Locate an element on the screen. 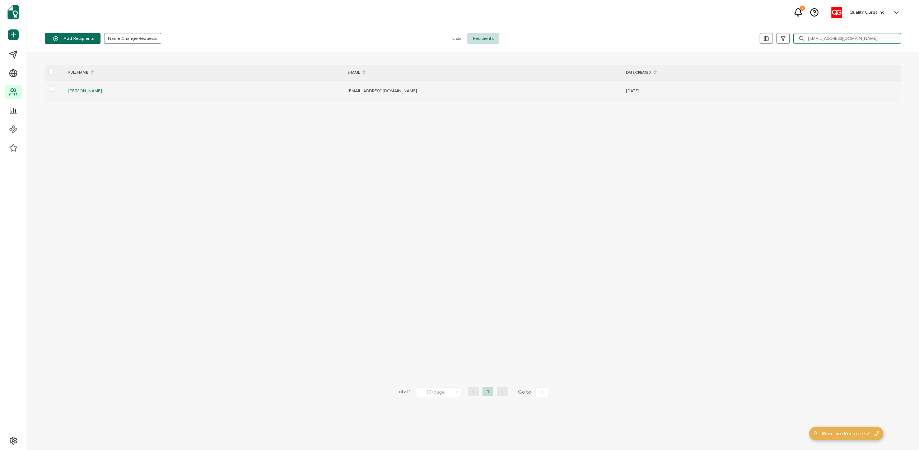 This screenshot has height=450, width=919. div: FULL NAME is located at coordinates (204, 73).